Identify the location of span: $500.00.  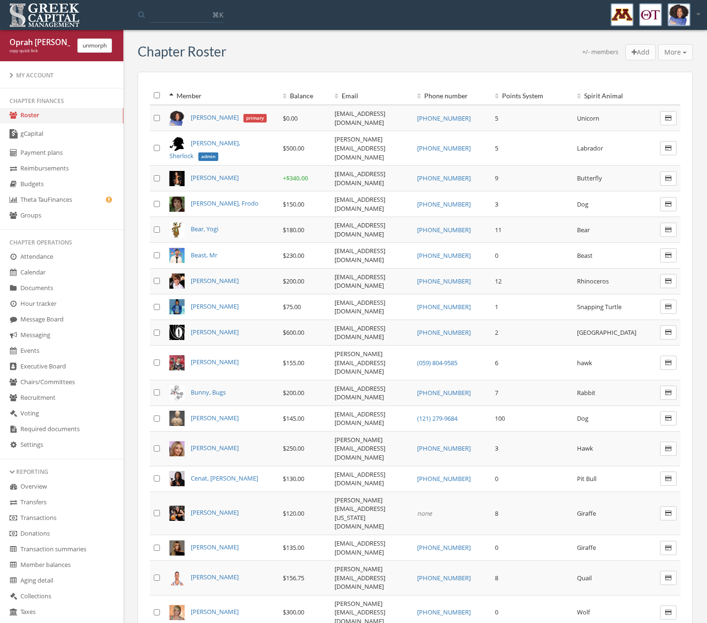
(293, 148).